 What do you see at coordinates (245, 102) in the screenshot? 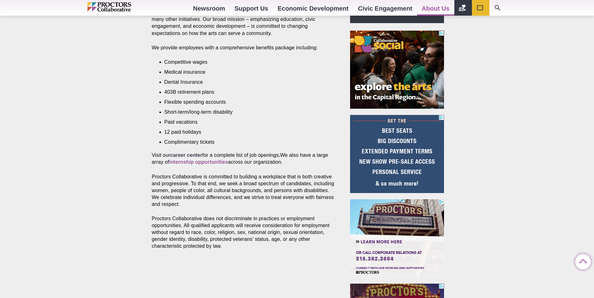
I see `li: Flexible spending accounts` at bounding box center [245, 102].